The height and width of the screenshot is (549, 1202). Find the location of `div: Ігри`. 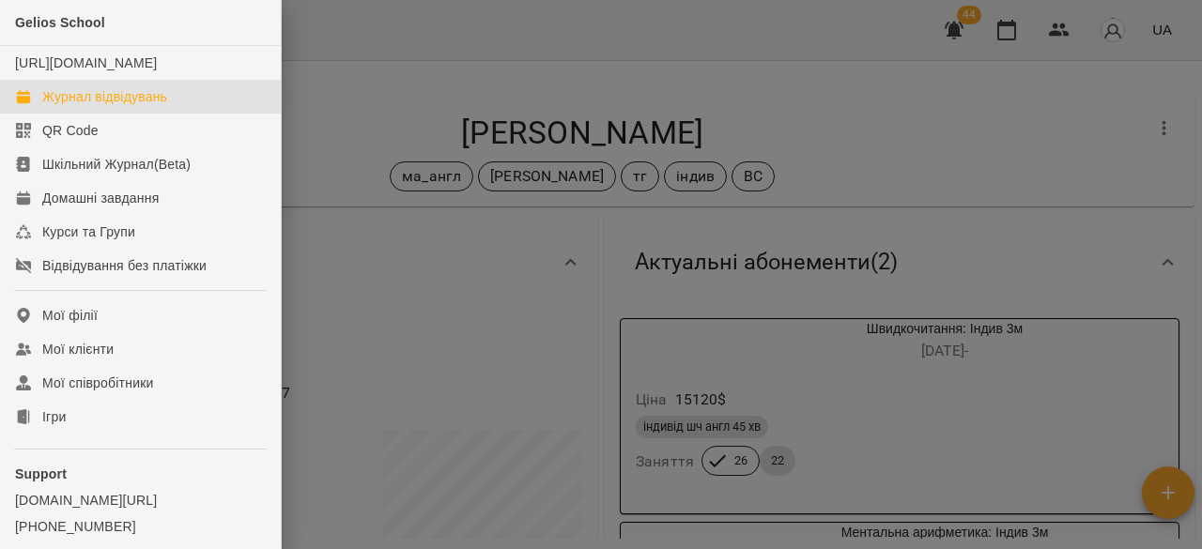

div: Ігри is located at coordinates (54, 417).